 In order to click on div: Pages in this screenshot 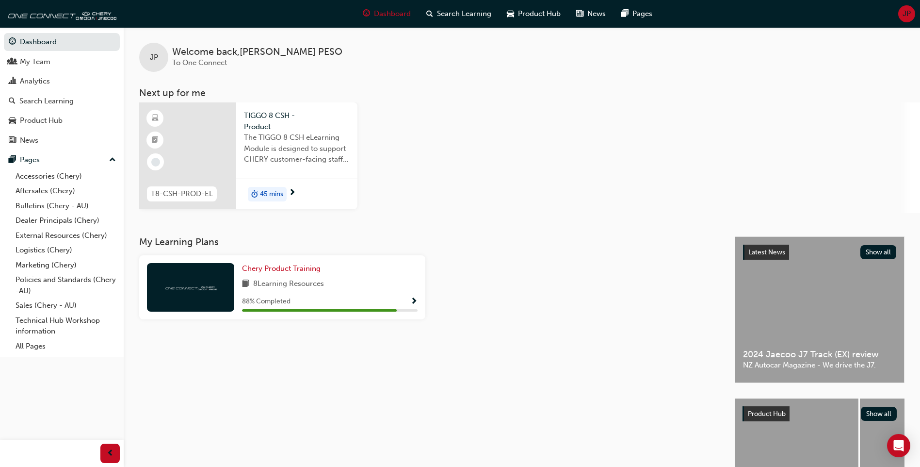, I will do `click(30, 160)`.